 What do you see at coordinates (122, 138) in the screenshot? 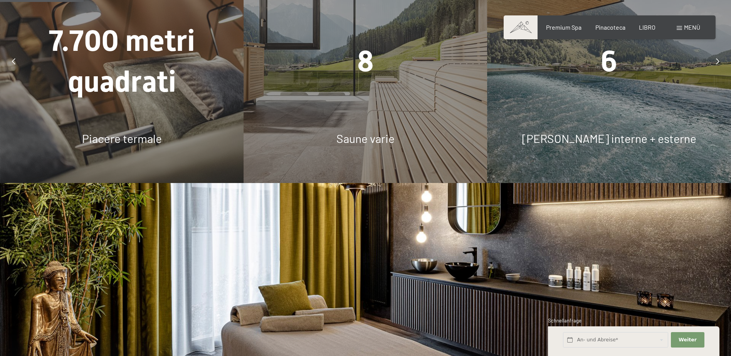
I see `span: Piacere termale` at bounding box center [122, 138].